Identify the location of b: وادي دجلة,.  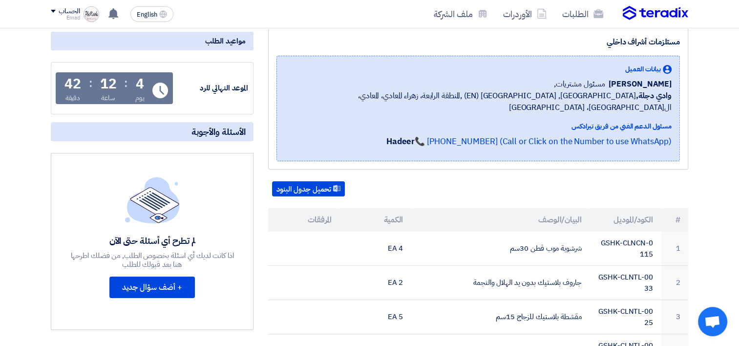
(654, 96).